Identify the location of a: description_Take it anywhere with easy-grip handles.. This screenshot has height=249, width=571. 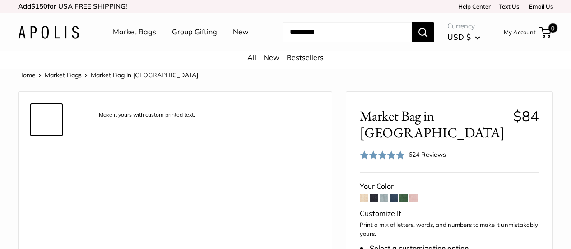
(46, 228).